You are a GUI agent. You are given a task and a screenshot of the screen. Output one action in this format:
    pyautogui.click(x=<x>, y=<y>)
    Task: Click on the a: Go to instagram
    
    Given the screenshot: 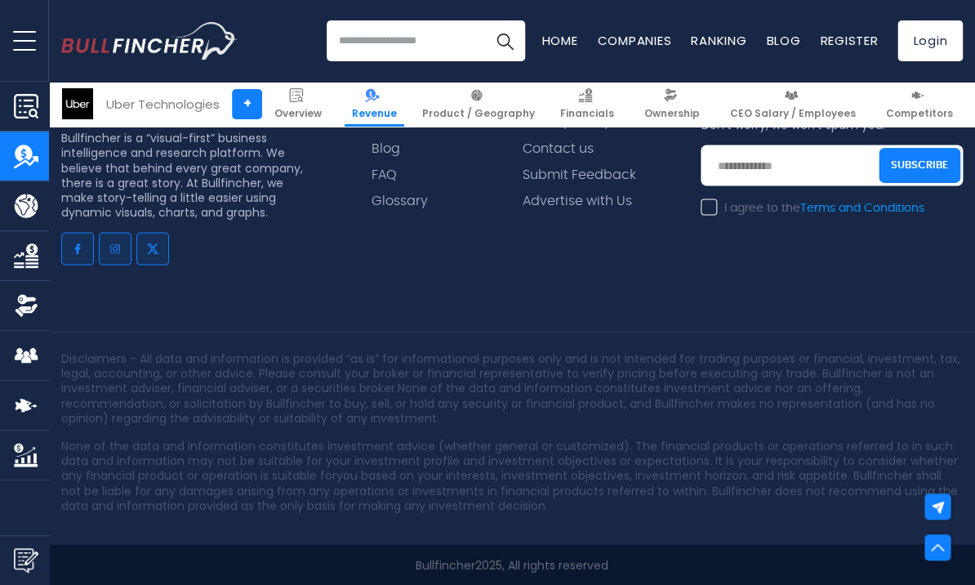 What is the action you would take?
    pyautogui.click(x=115, y=248)
    